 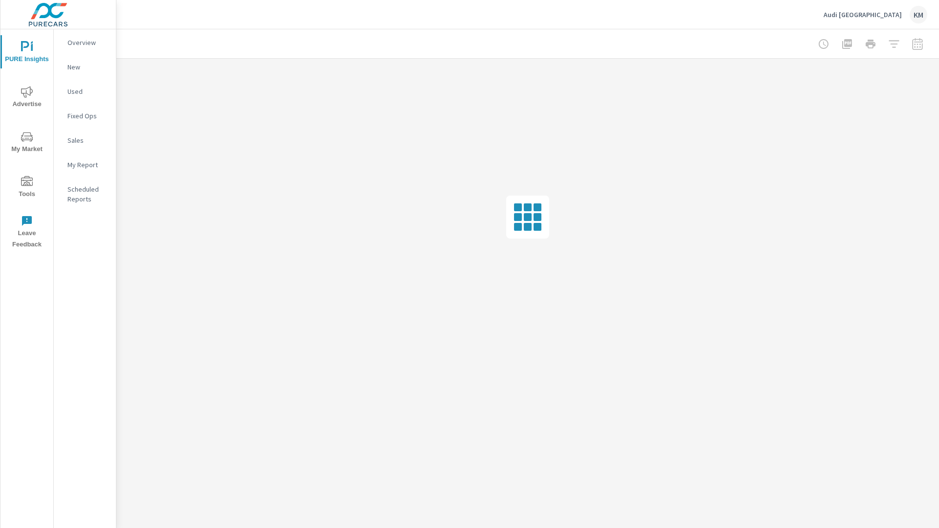 I want to click on div: My Report, so click(x=85, y=165).